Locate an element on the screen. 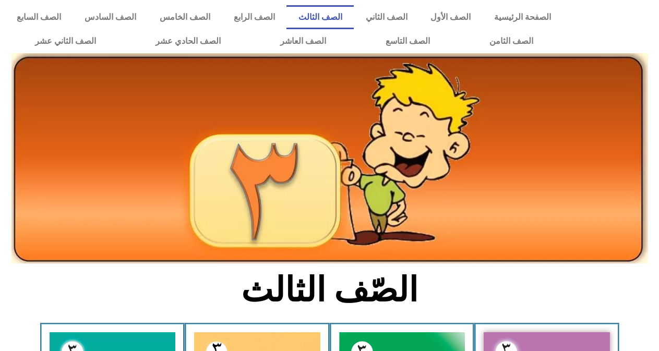 Image resolution: width=659 pixels, height=351 pixels. a: الصف الثاني is located at coordinates (386, 17).